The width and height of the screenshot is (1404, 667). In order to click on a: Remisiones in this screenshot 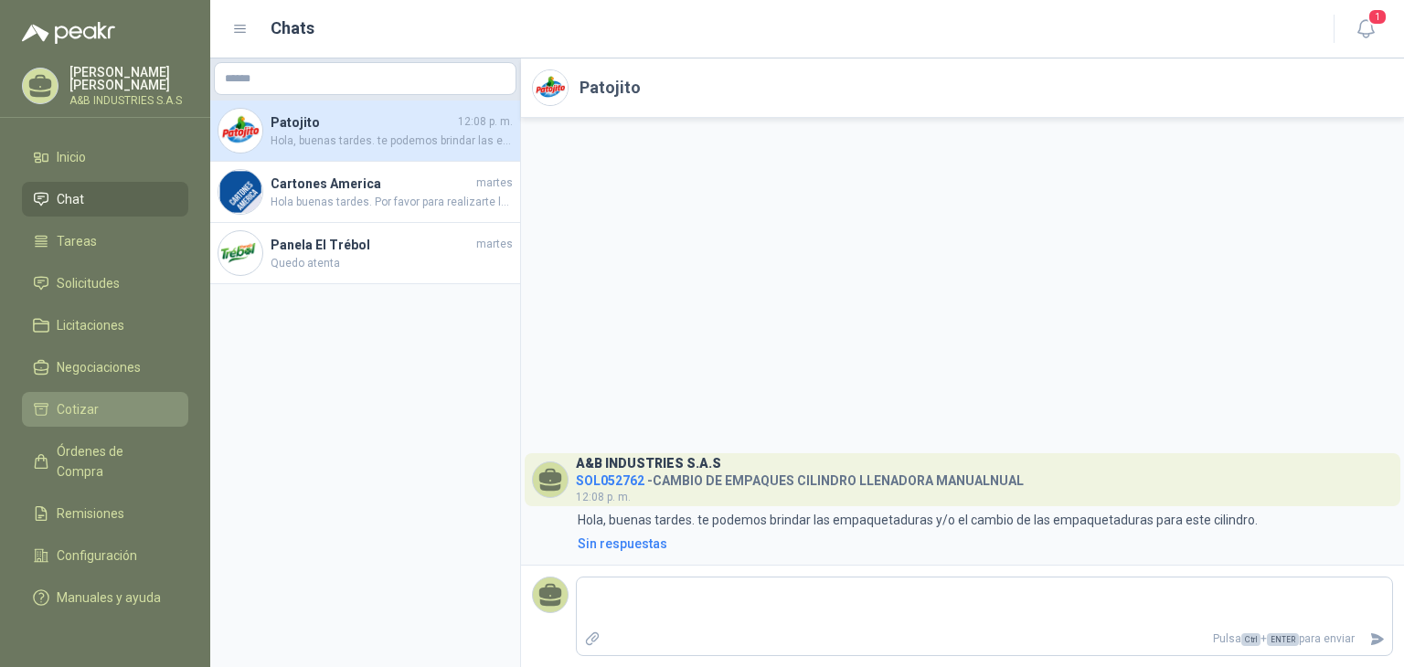, I will do `click(105, 514)`.